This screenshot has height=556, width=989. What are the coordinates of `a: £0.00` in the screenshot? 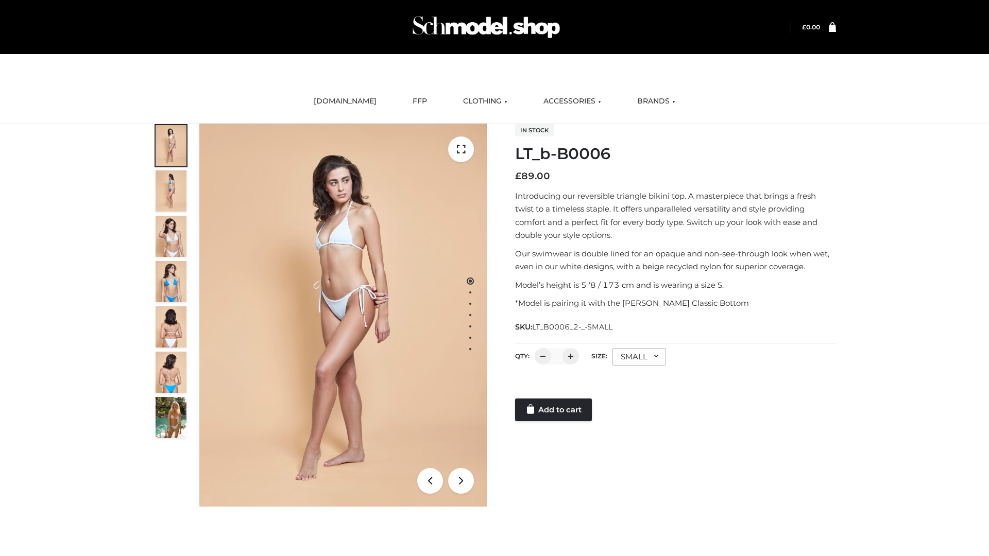 It's located at (810, 27).